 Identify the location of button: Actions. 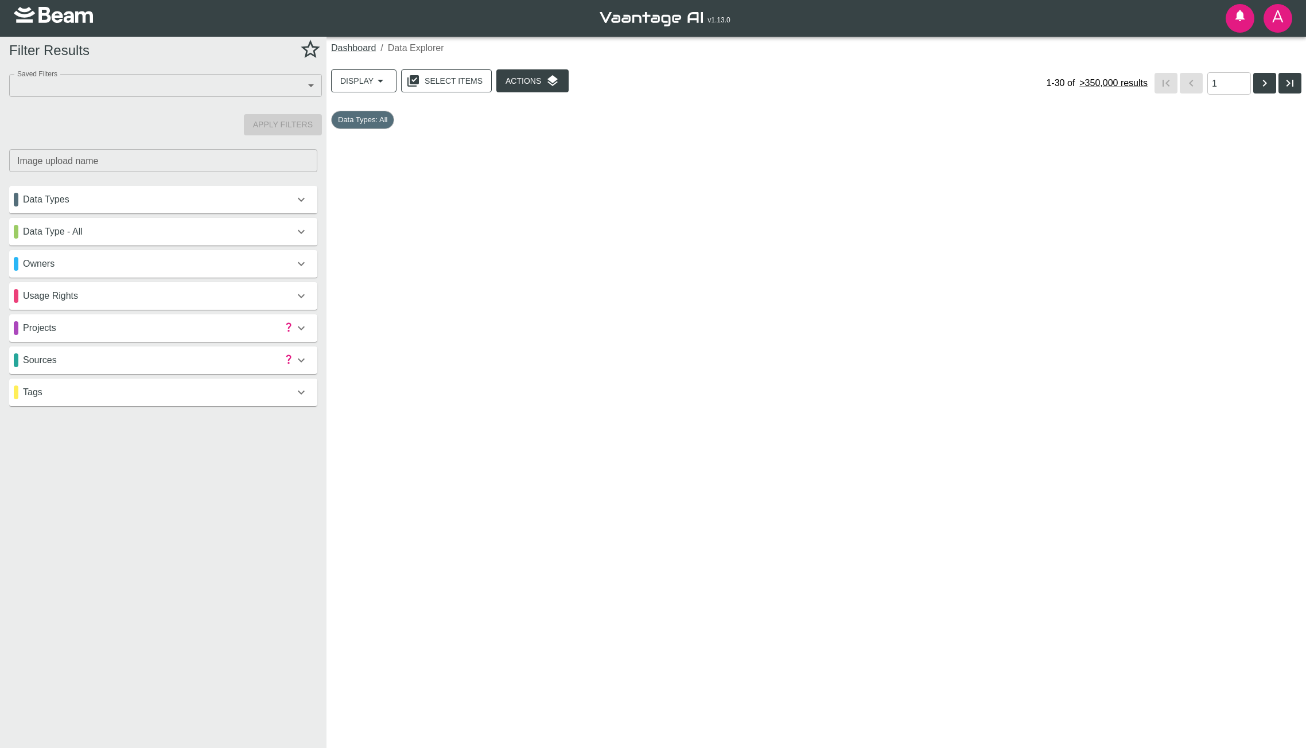
(533, 81).